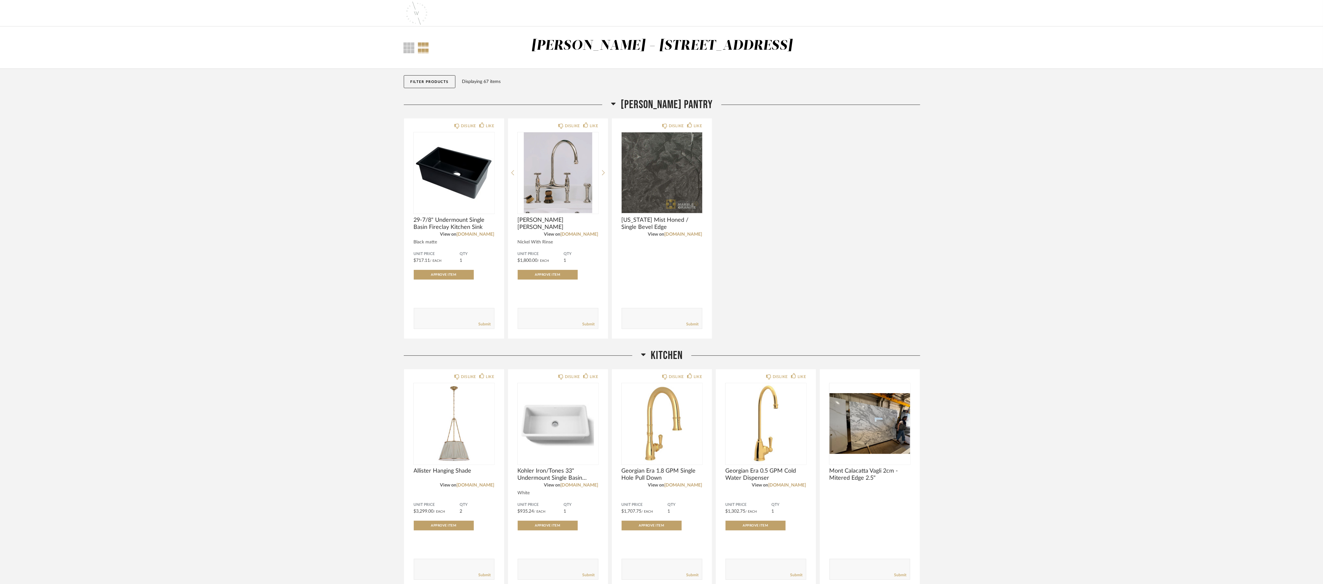 The image size is (1323, 584). I want to click on span: $1,707.75, so click(632, 511).